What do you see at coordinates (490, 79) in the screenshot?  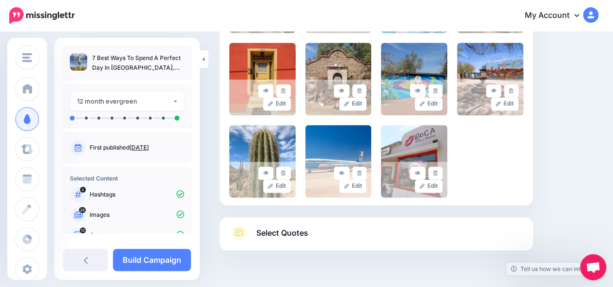 I see `img: 483923736828ff8354a3c7bba36fb346_large.jpg` at bounding box center [490, 79].